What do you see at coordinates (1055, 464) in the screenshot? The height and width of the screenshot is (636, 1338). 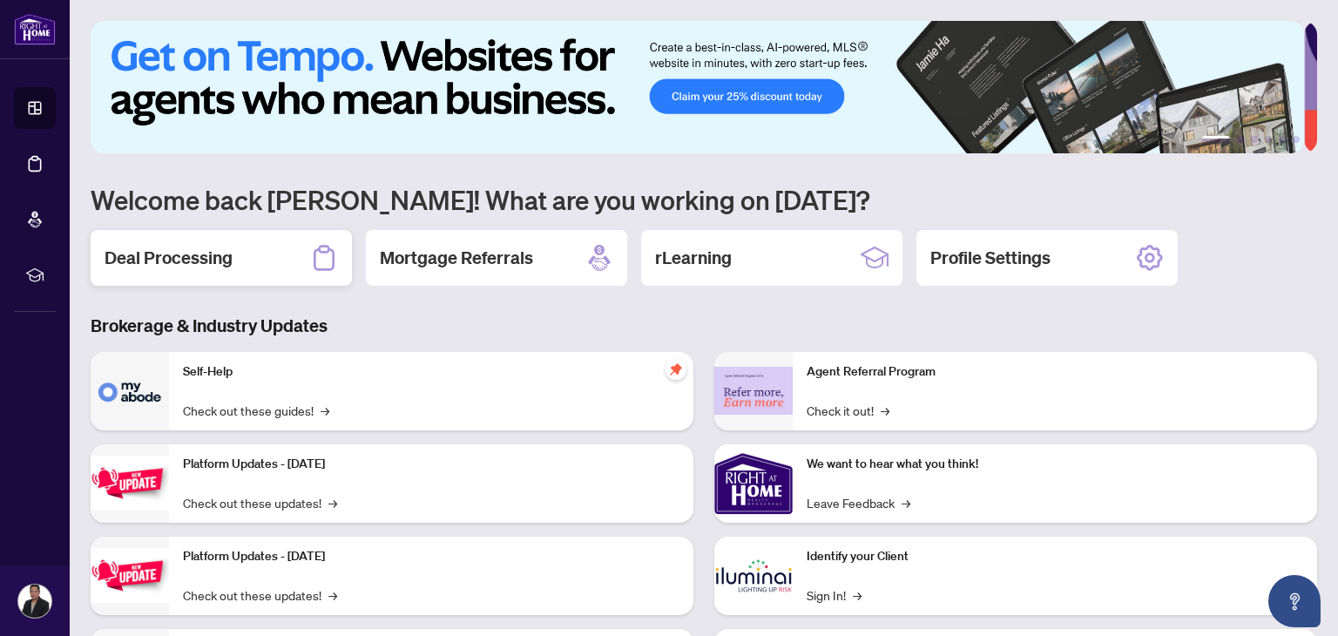 I see `p: We want to hear what you think!` at bounding box center [1055, 464].